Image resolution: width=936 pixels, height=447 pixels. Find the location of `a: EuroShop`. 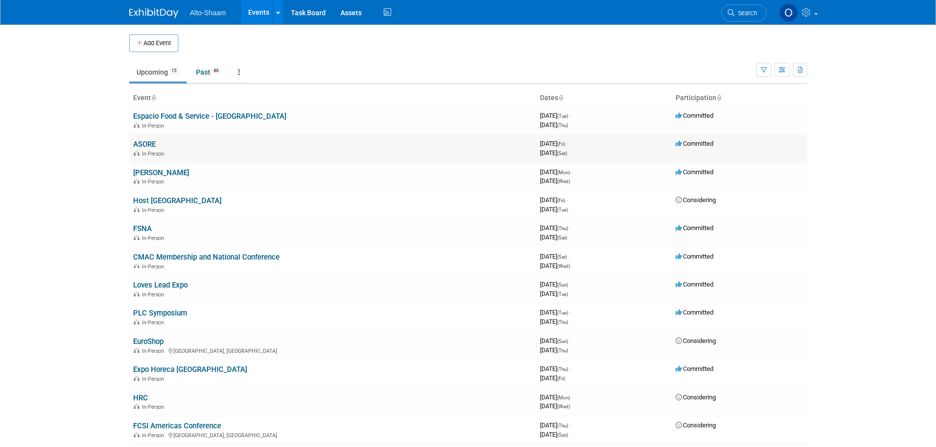

a: EuroShop is located at coordinates (148, 342).